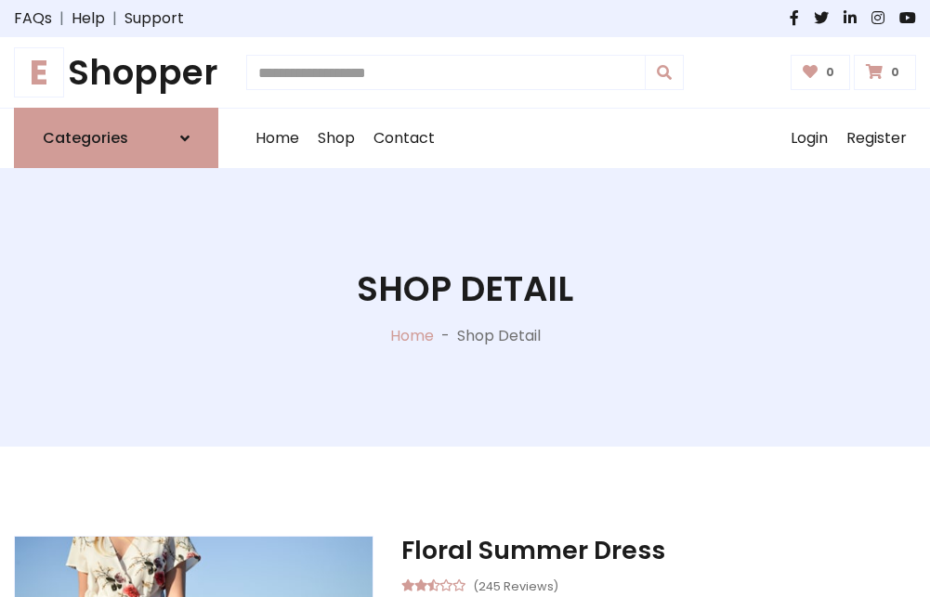 The width and height of the screenshot is (930, 597). I want to click on h1: Shopper, so click(116, 72).